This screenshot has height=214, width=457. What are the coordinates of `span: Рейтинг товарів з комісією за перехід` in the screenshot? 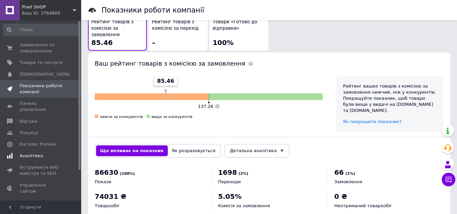 It's located at (178, 25).